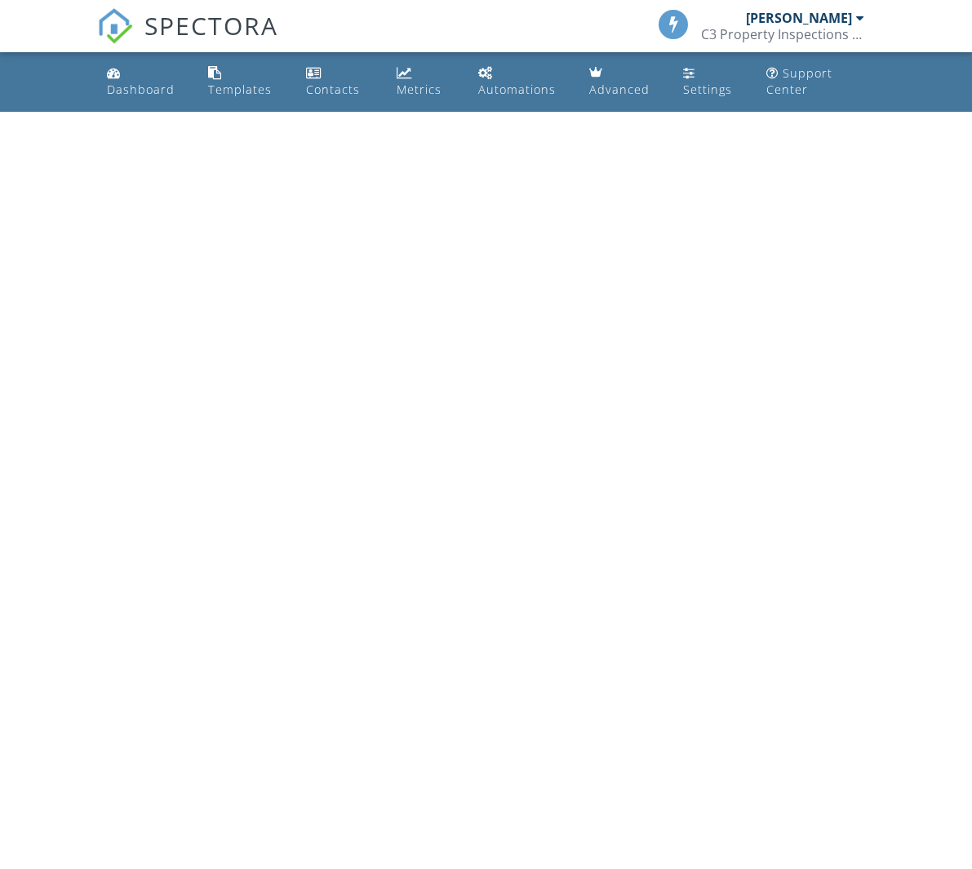 Image resolution: width=972 pixels, height=869 pixels. What do you see at coordinates (338, 82) in the screenshot?
I see `a: Contacts` at bounding box center [338, 82].